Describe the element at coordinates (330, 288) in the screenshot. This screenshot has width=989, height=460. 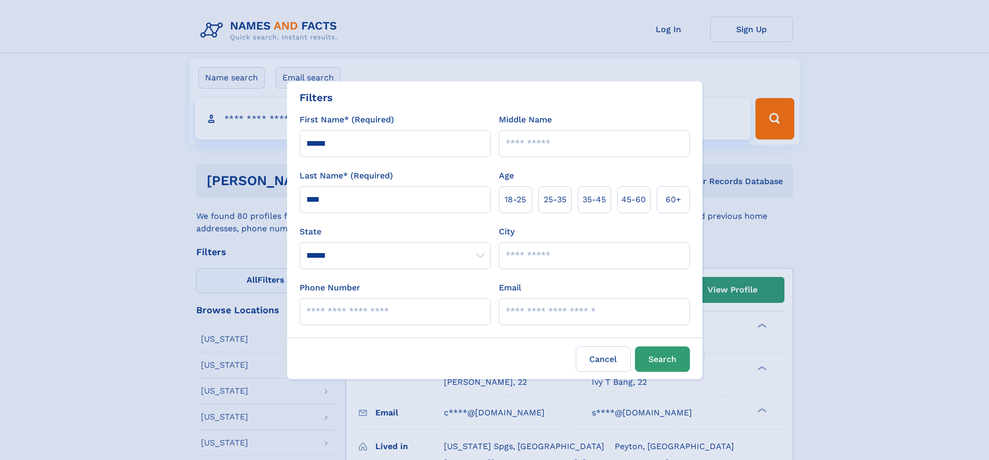
I see `label: Phone Number` at that location.